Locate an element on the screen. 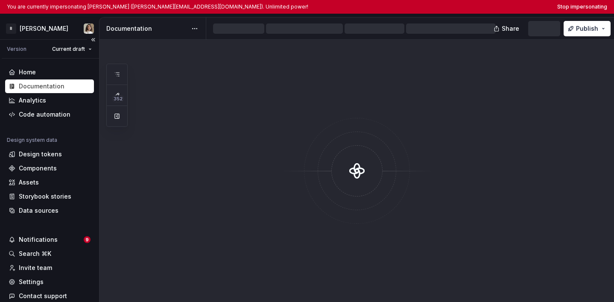 The image size is (614, 302). div: Assets is located at coordinates (29, 182).